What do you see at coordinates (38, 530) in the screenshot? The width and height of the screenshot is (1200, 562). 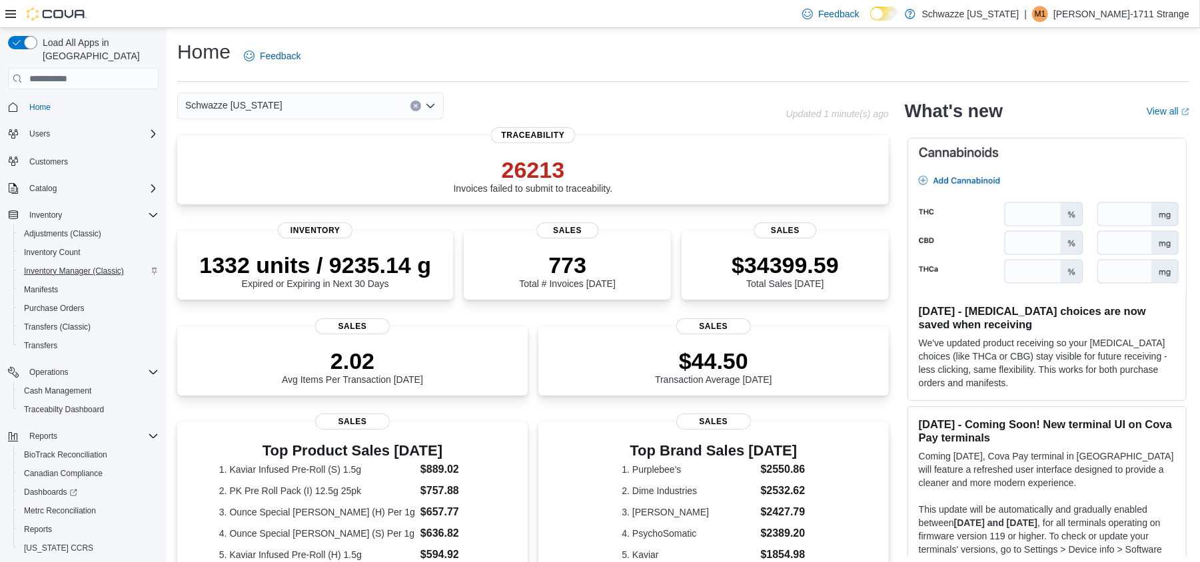 I see `a: Reports` at bounding box center [38, 530].